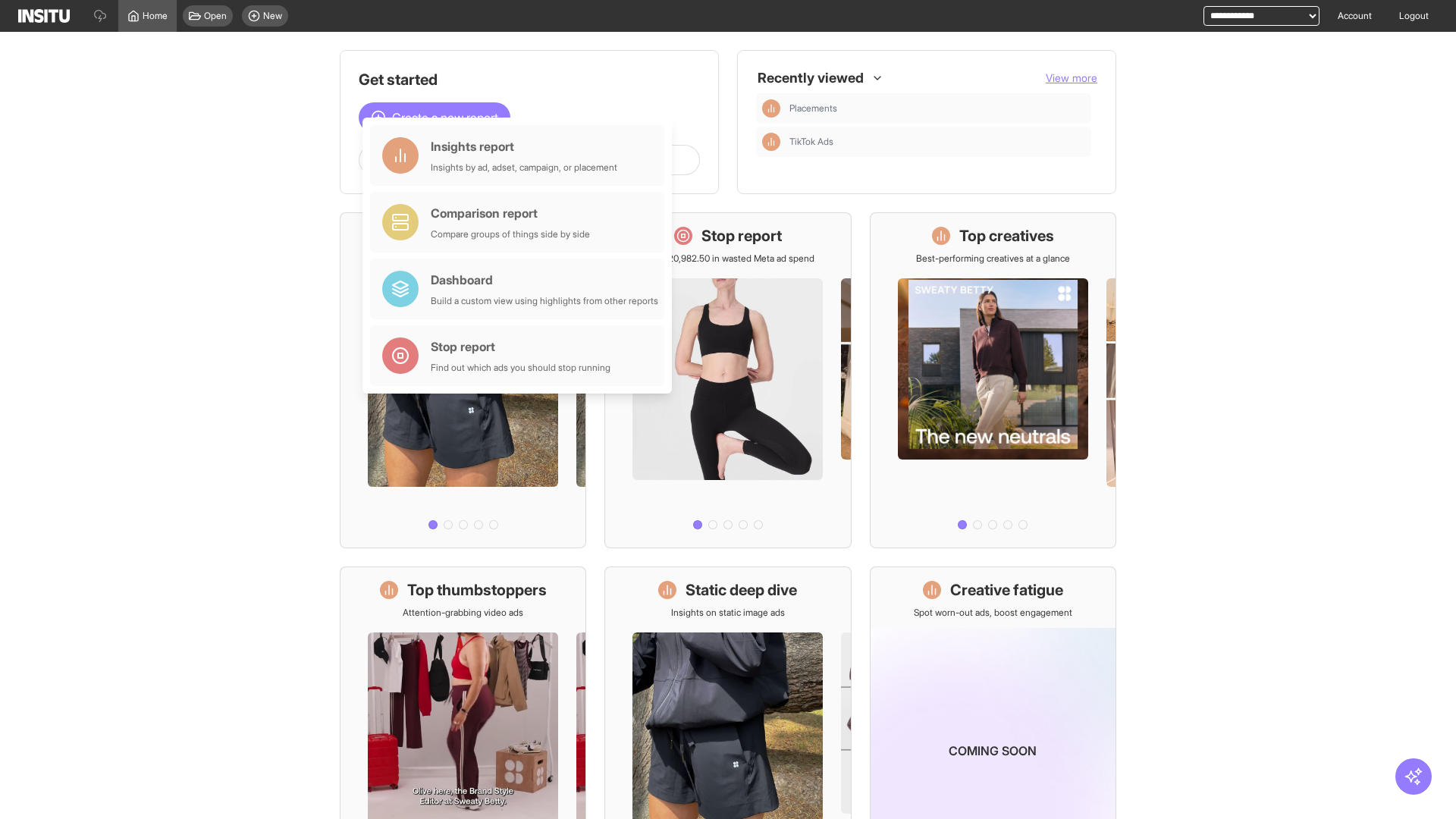 The image size is (1456, 819). What do you see at coordinates (463, 613) in the screenshot?
I see `p: Attention-grabbing video ads` at bounding box center [463, 613].